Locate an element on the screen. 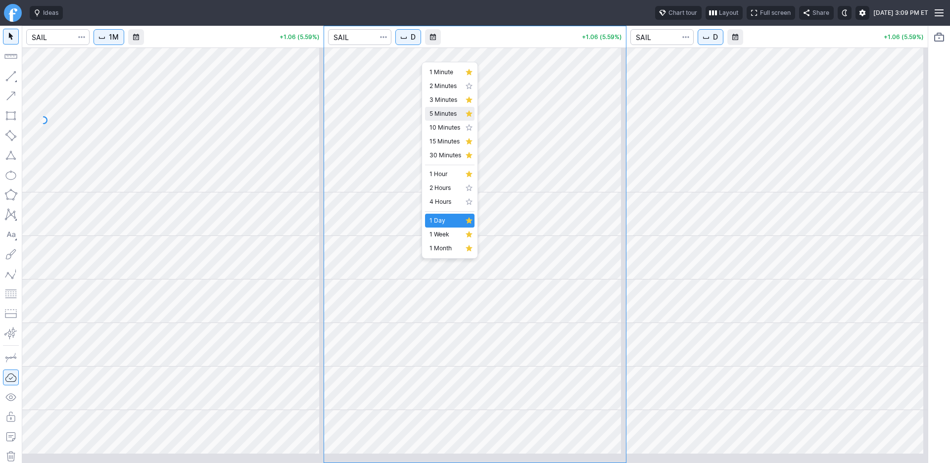 The width and height of the screenshot is (950, 463). span: 1 Month is located at coordinates (445, 248).